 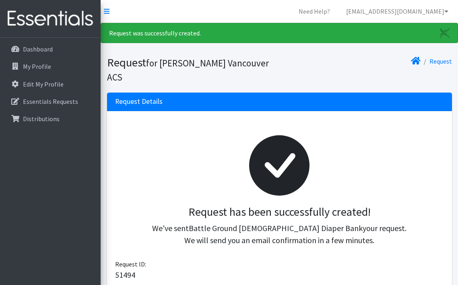 I want to click on a: Need Help?, so click(x=315, y=11).